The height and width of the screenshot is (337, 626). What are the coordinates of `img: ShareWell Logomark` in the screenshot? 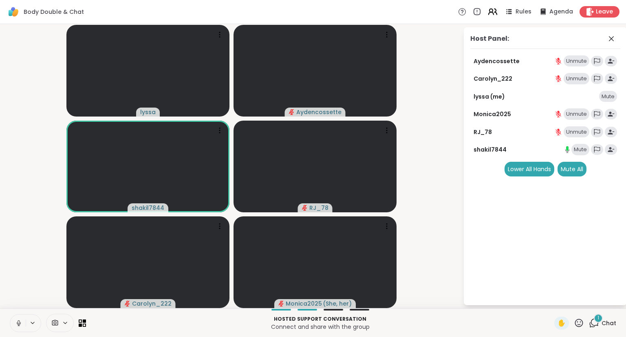 It's located at (13, 12).